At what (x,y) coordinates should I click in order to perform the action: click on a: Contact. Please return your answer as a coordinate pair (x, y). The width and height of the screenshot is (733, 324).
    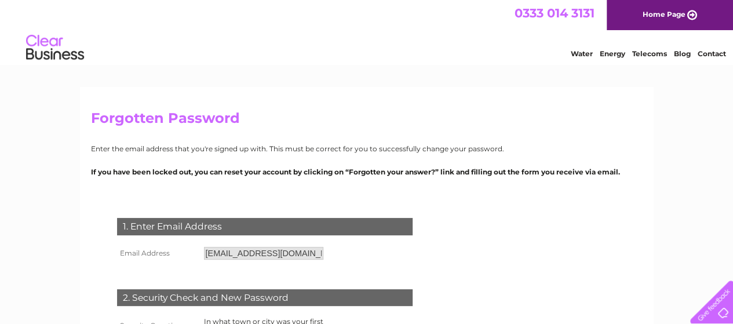
    Looking at the image, I should click on (711, 53).